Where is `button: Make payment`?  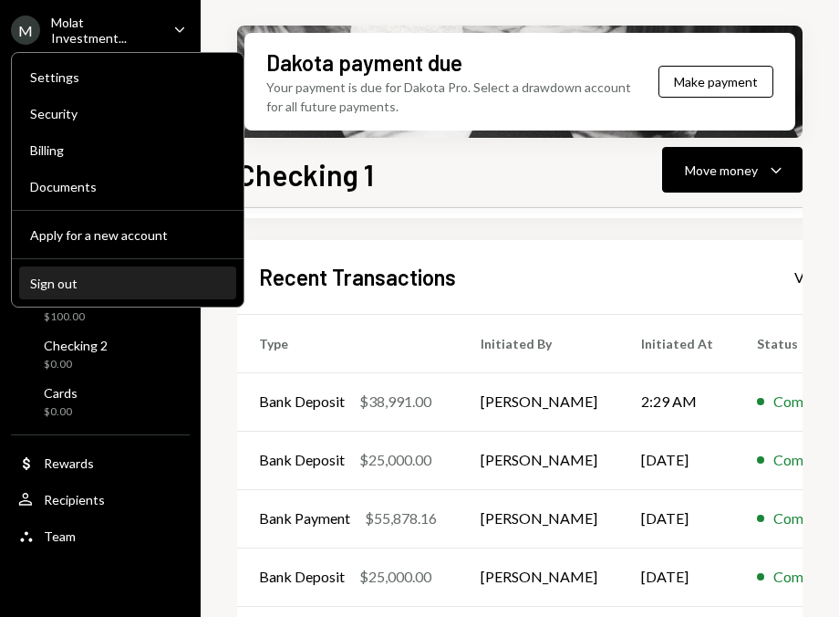 button: Make payment is located at coordinates (716, 81).